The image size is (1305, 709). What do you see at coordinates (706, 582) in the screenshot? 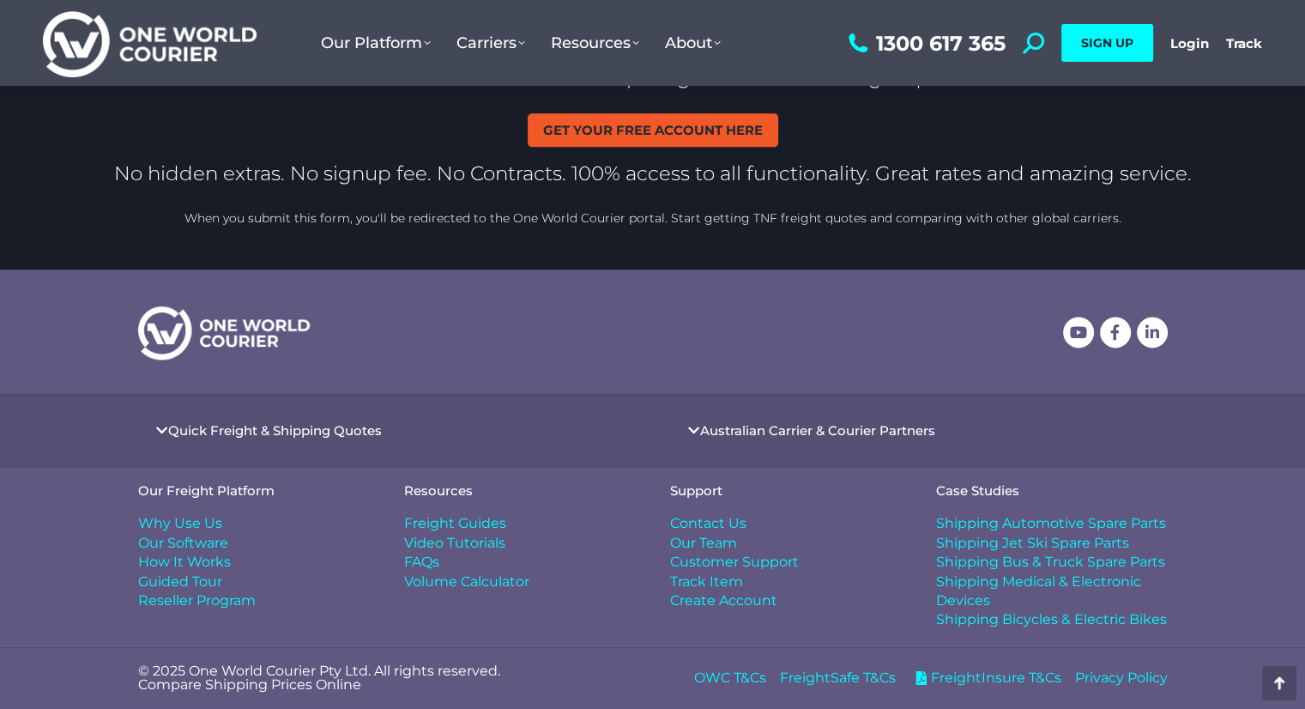
I see `span: Track Item` at bounding box center [706, 582].